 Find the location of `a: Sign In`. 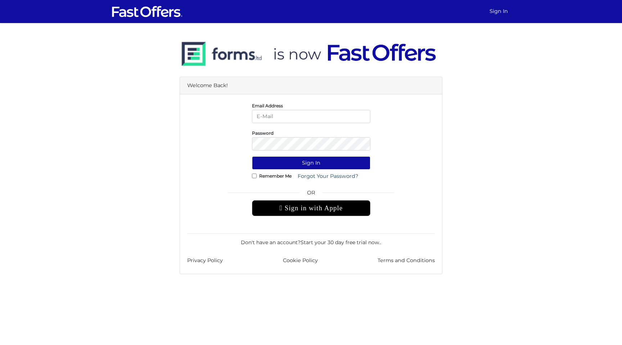

a: Sign In is located at coordinates (498, 11).